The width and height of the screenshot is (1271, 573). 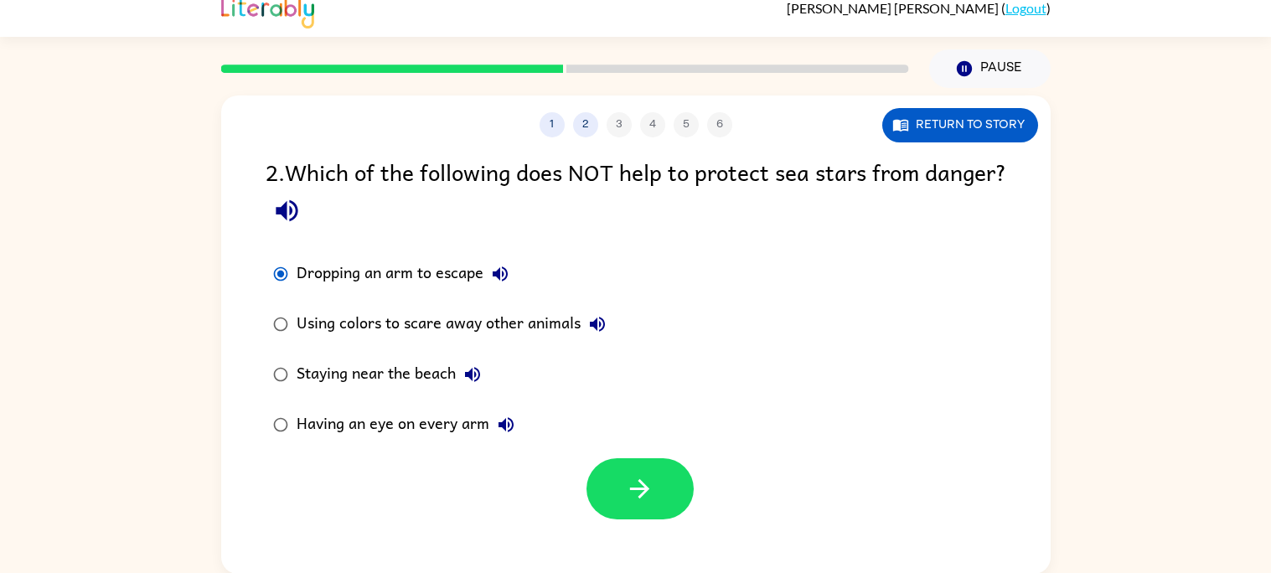 What do you see at coordinates (406, 274) in the screenshot?
I see `div: Dropping an arm to escape` at bounding box center [406, 274].